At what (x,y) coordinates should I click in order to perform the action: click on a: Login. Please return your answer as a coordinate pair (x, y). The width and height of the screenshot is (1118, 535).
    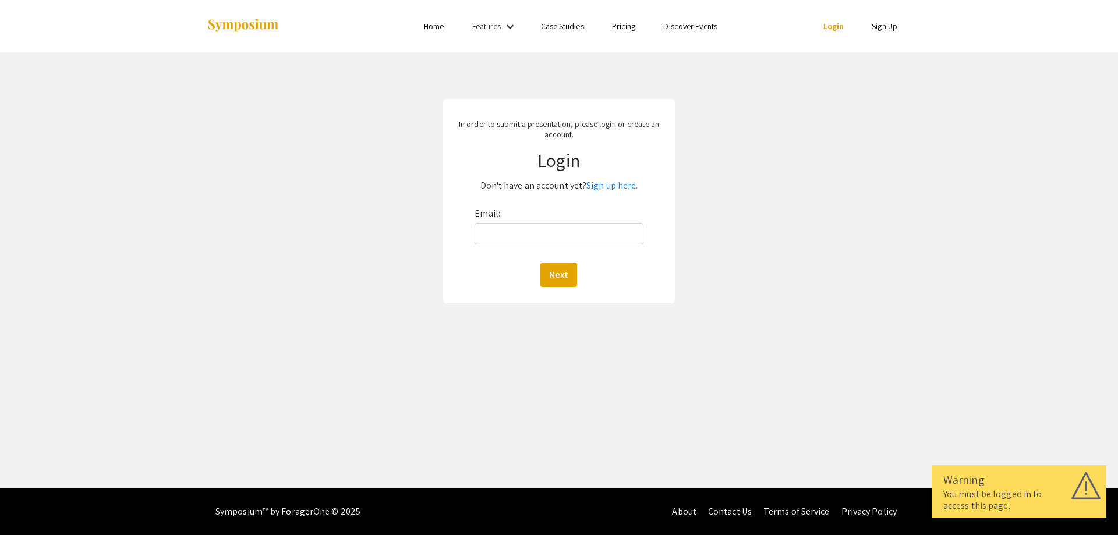
    Looking at the image, I should click on (834, 26).